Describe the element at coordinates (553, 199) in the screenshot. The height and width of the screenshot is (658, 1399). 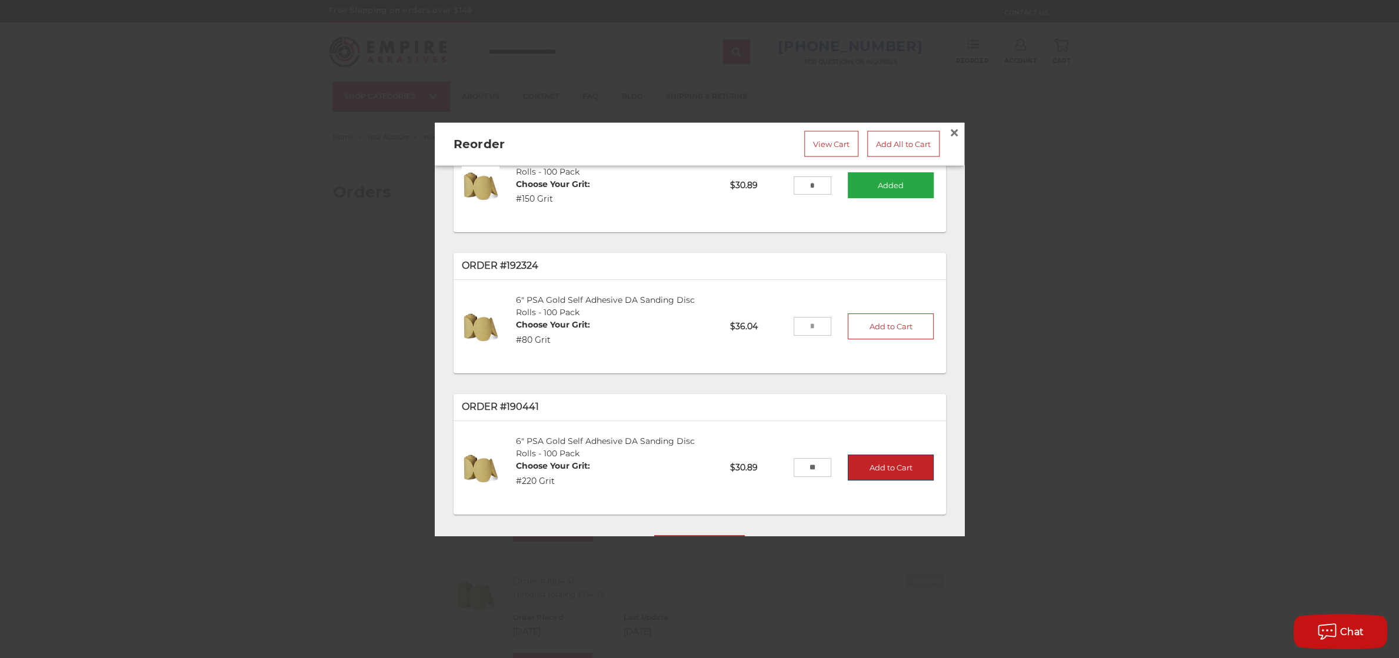
I see `dd: #150 Grit` at that location.